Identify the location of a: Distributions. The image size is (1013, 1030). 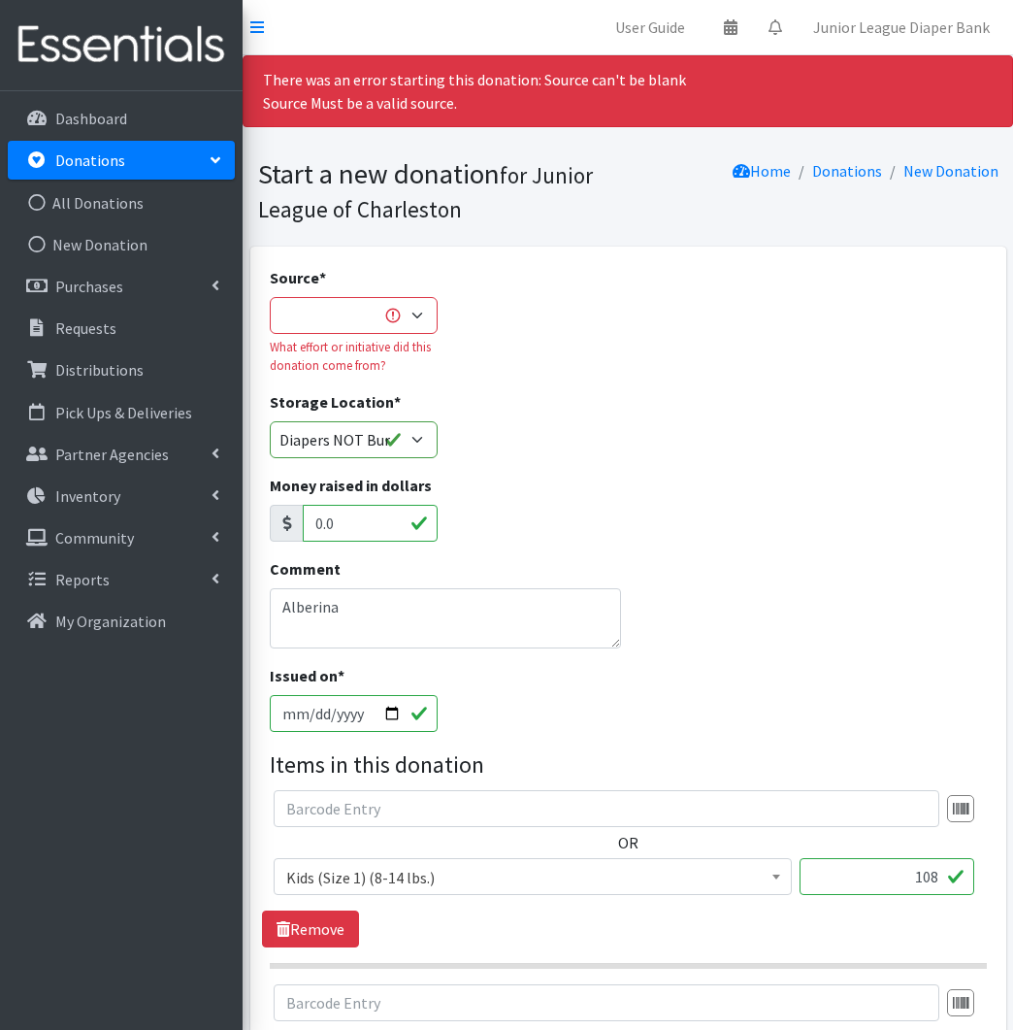
(121, 370).